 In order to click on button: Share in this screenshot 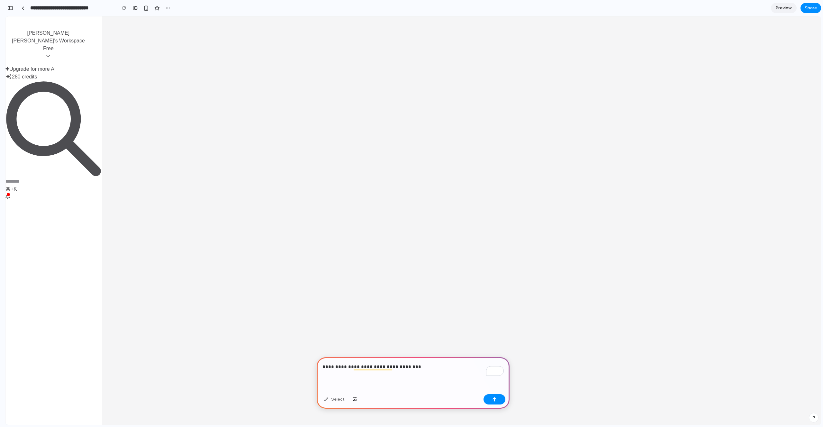, I will do `click(811, 8)`.